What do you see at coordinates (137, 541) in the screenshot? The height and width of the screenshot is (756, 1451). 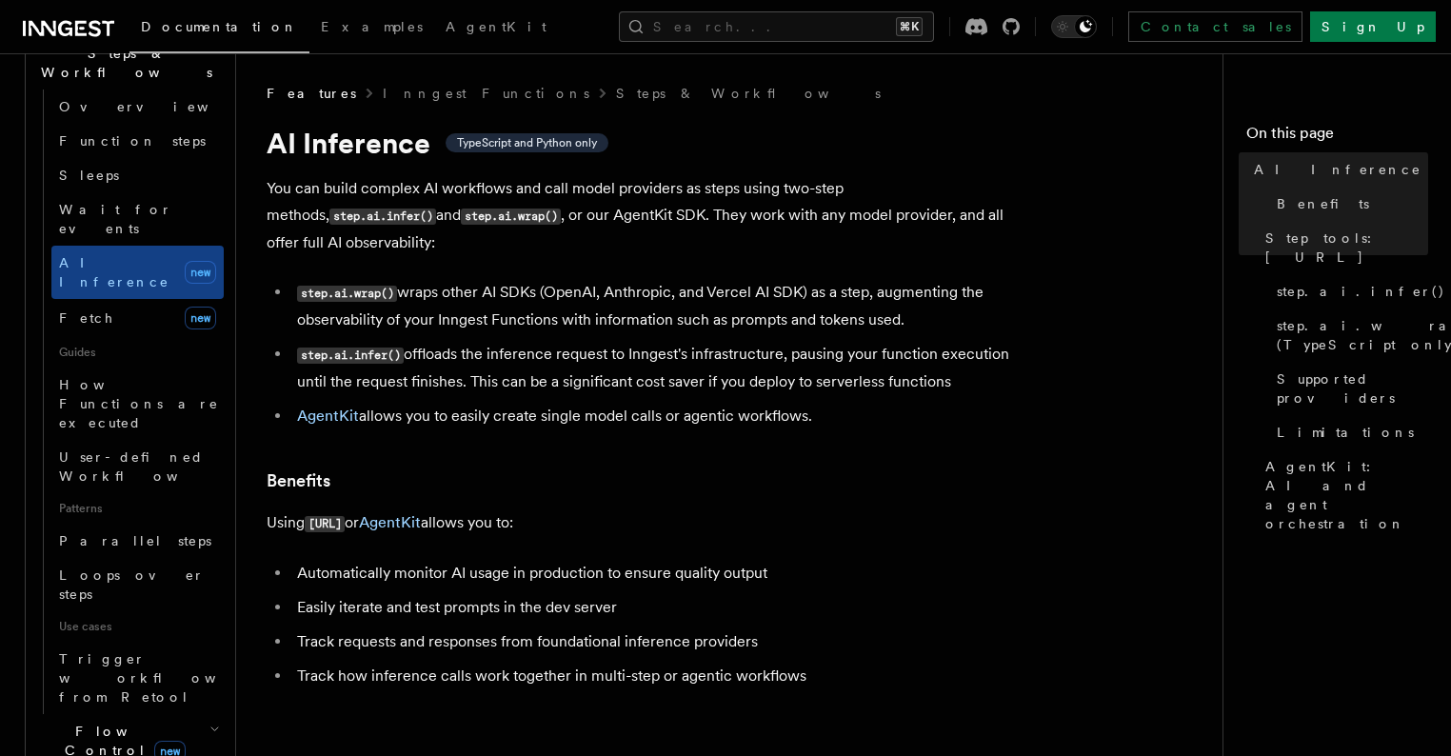 I see `a: Parallel steps` at bounding box center [137, 541].